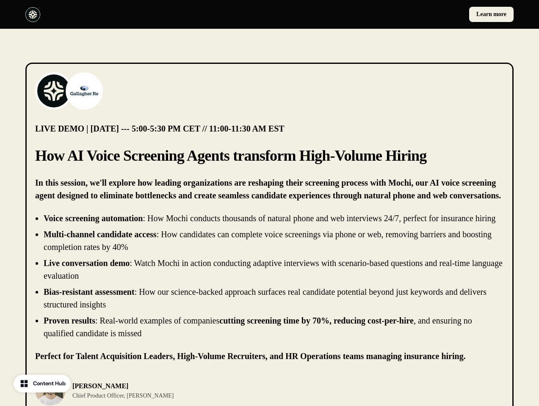 Image resolution: width=539 pixels, height=406 pixels. I want to click on p: : How our science-backed approach surfaces real candidate potential beyond just keywords and deli..., so click(265, 298).